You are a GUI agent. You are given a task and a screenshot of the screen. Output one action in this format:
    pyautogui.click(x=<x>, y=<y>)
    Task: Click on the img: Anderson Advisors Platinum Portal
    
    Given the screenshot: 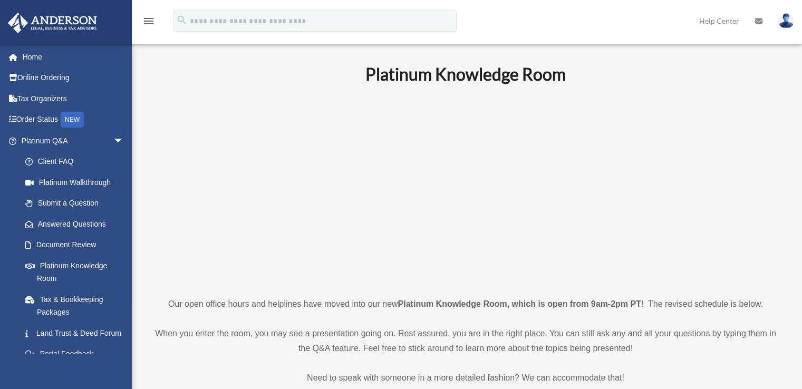 What is the action you would take?
    pyautogui.click(x=52, y=23)
    